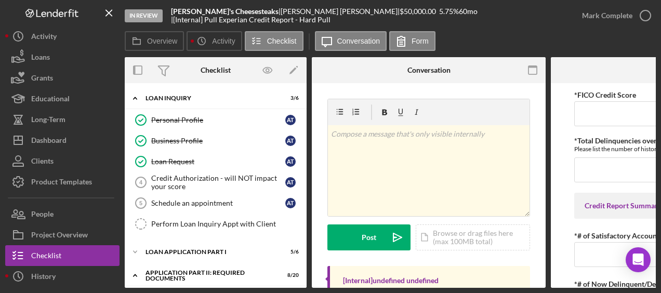  I want to click on a: Checklist, so click(62, 255).